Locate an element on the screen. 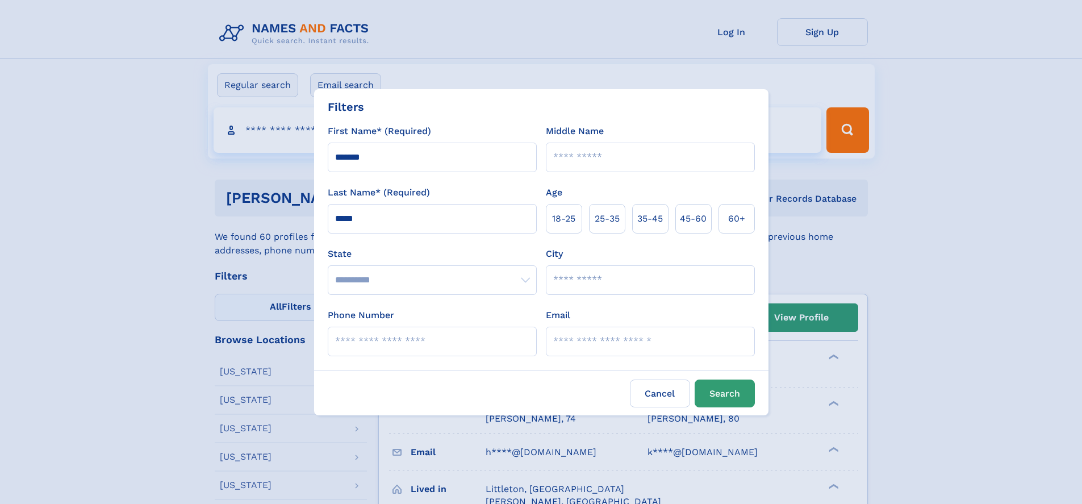 This screenshot has width=1082, height=504. span: 60+ is located at coordinates (737, 219).